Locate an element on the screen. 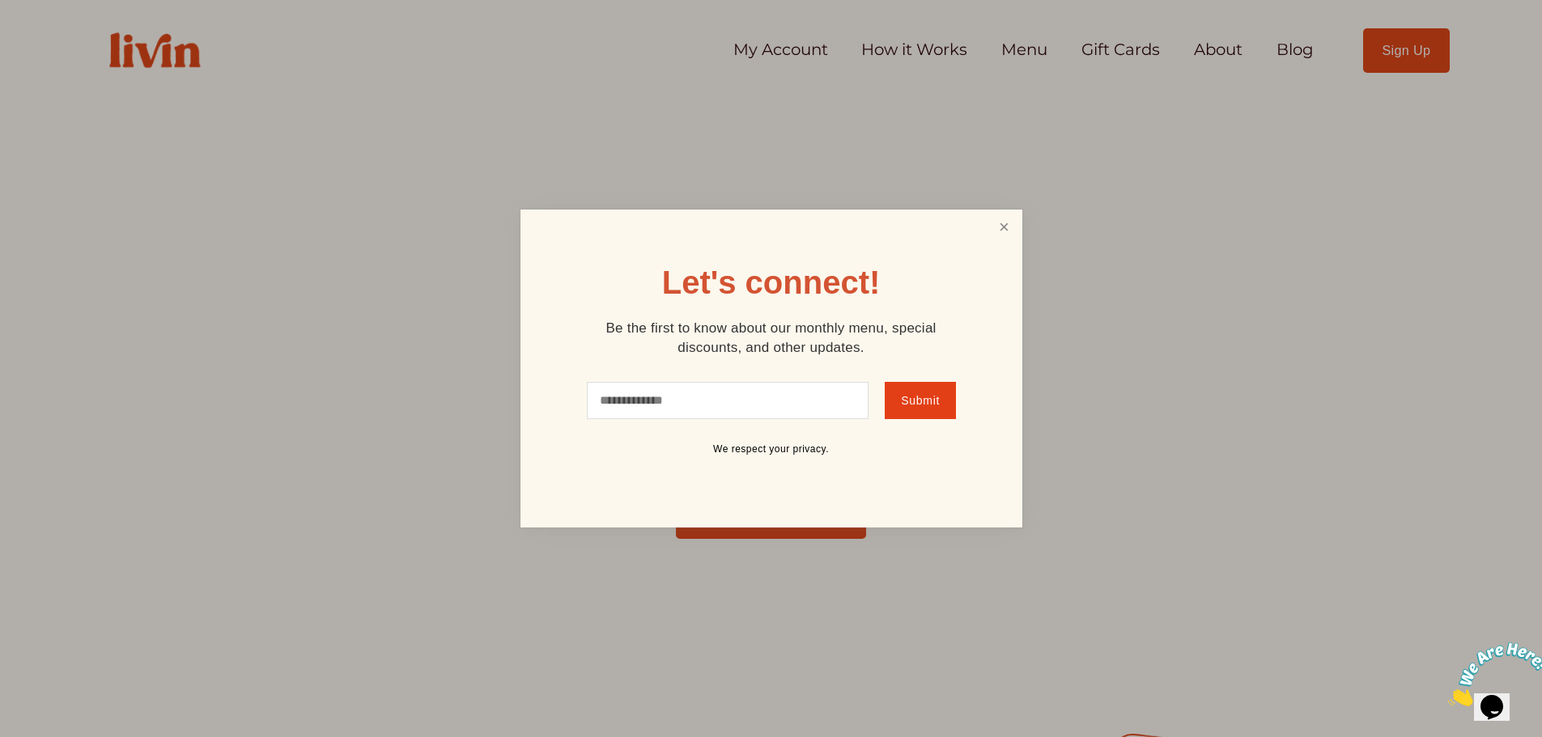 The height and width of the screenshot is (737, 1542). h1: Let's connect! is located at coordinates (771, 282).